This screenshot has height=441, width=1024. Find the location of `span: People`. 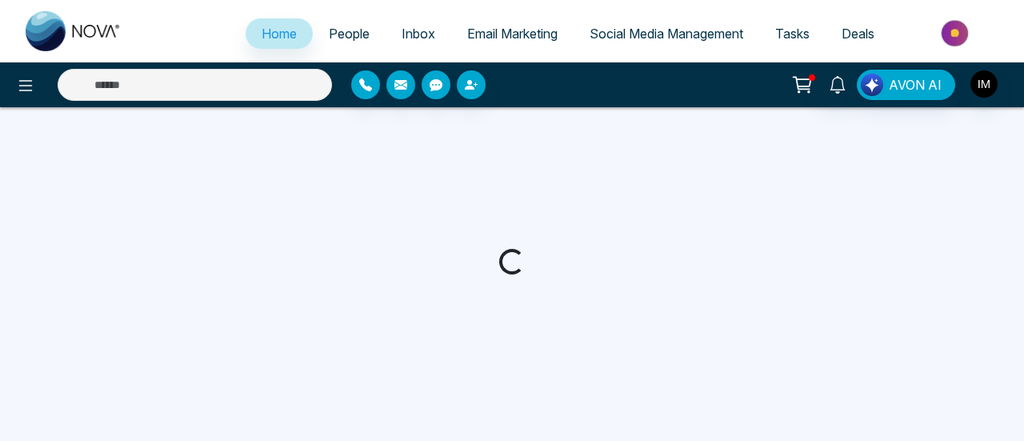

span: People is located at coordinates (349, 34).